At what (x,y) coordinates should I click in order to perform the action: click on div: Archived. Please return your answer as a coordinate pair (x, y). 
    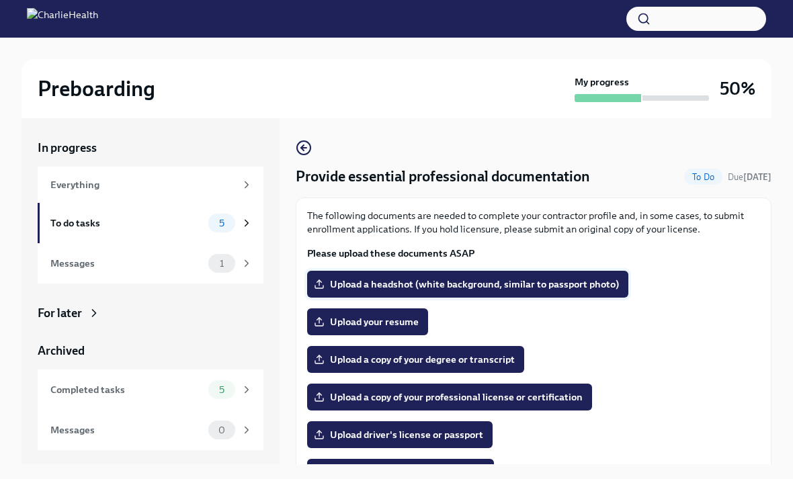
    Looking at the image, I should click on (151, 351).